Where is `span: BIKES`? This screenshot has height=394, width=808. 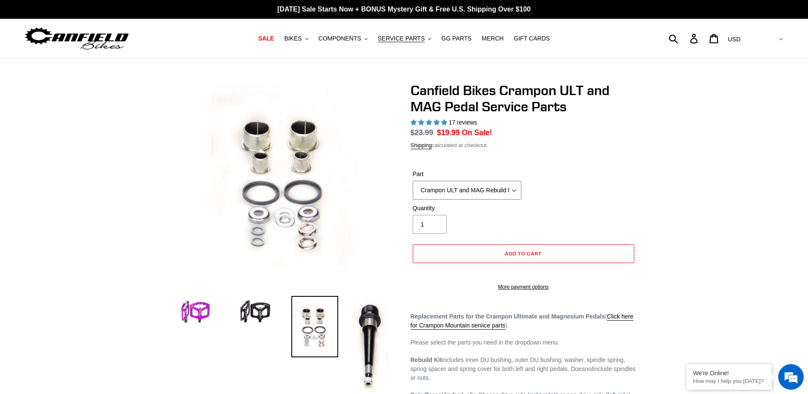 span: BIKES is located at coordinates (293, 38).